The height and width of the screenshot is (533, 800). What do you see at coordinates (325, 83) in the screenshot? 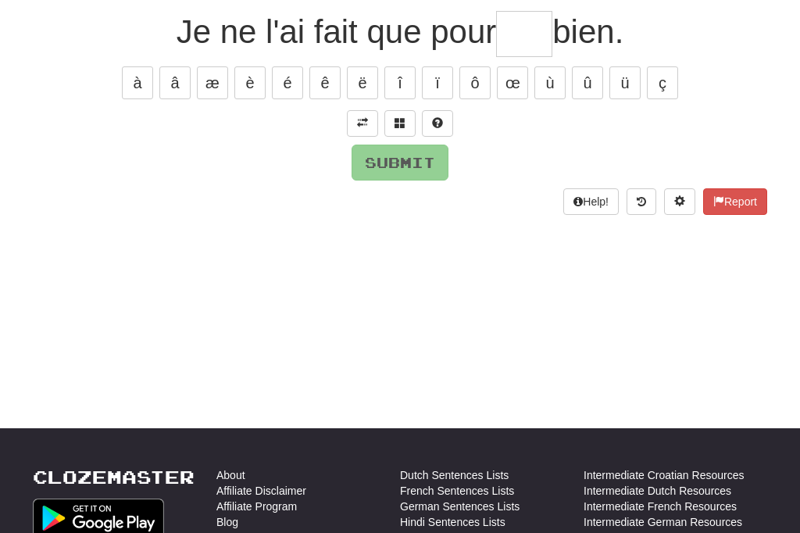
I see `button: ê` at bounding box center [325, 83].